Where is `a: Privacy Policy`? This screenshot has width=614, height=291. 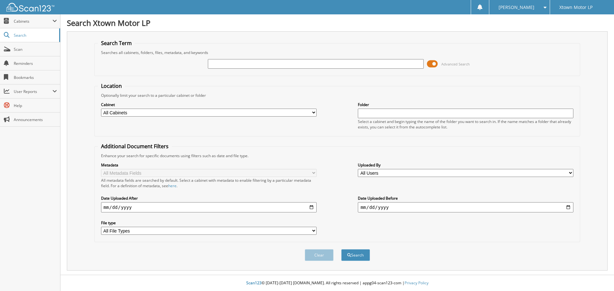 a: Privacy Policy is located at coordinates (416, 283).